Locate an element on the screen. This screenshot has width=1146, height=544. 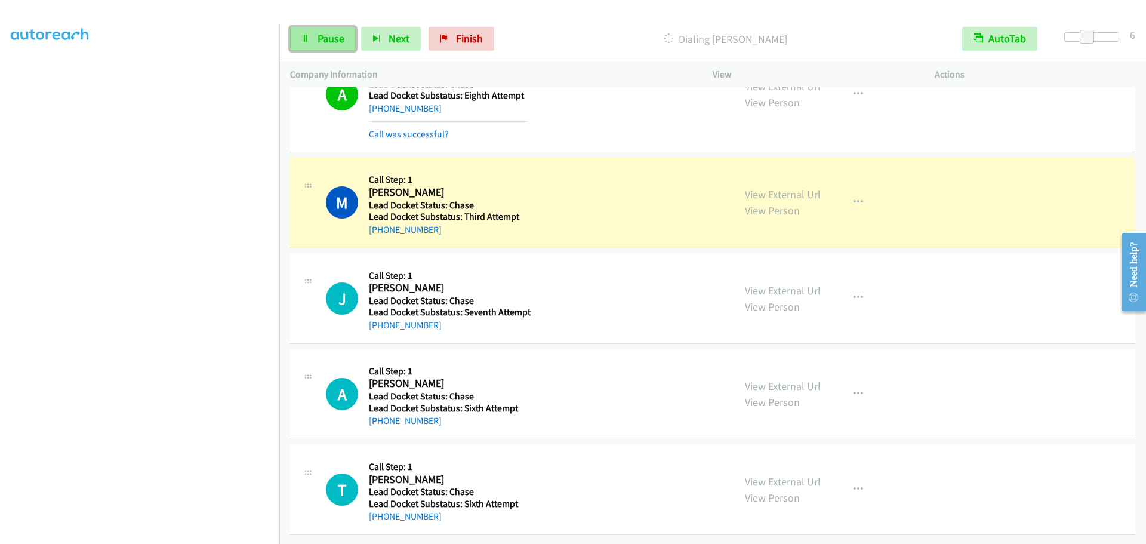
div: Need help? is located at coordinates (22, 40).